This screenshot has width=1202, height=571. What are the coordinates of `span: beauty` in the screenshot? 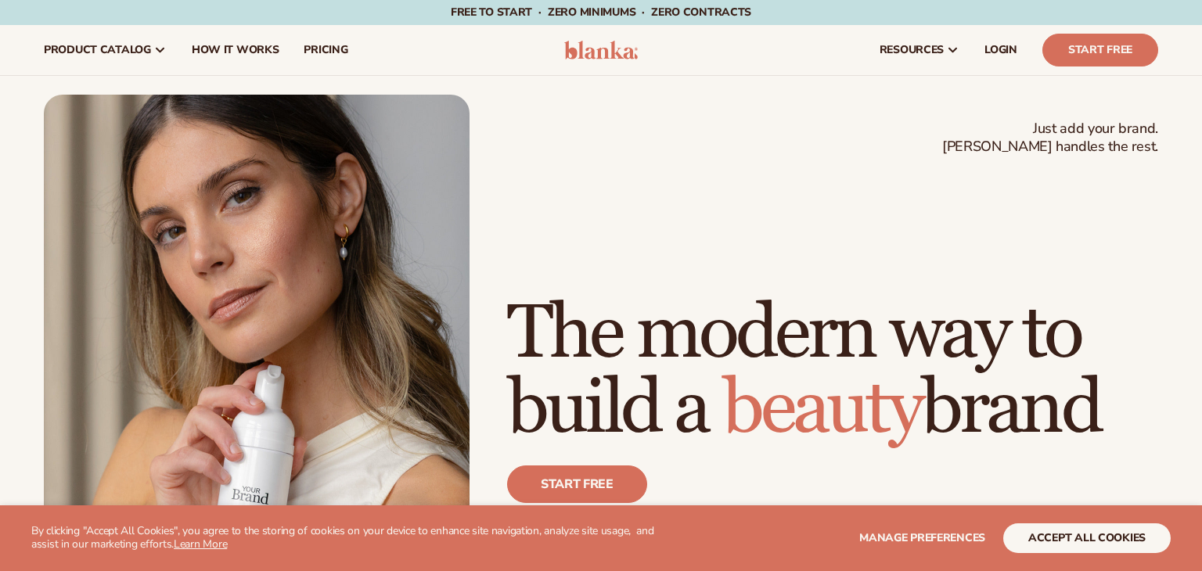 It's located at (822, 408).